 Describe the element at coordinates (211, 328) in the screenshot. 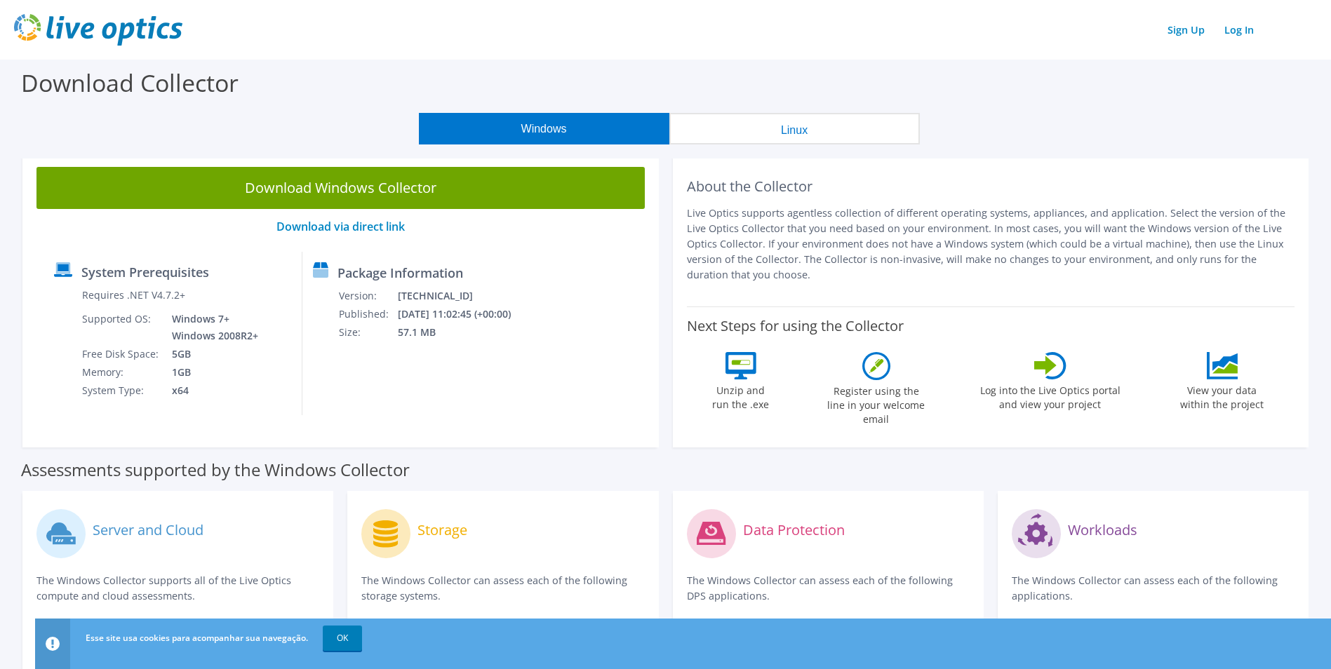

I see `td: Windows 7+ Windows 2008R2+` at that location.